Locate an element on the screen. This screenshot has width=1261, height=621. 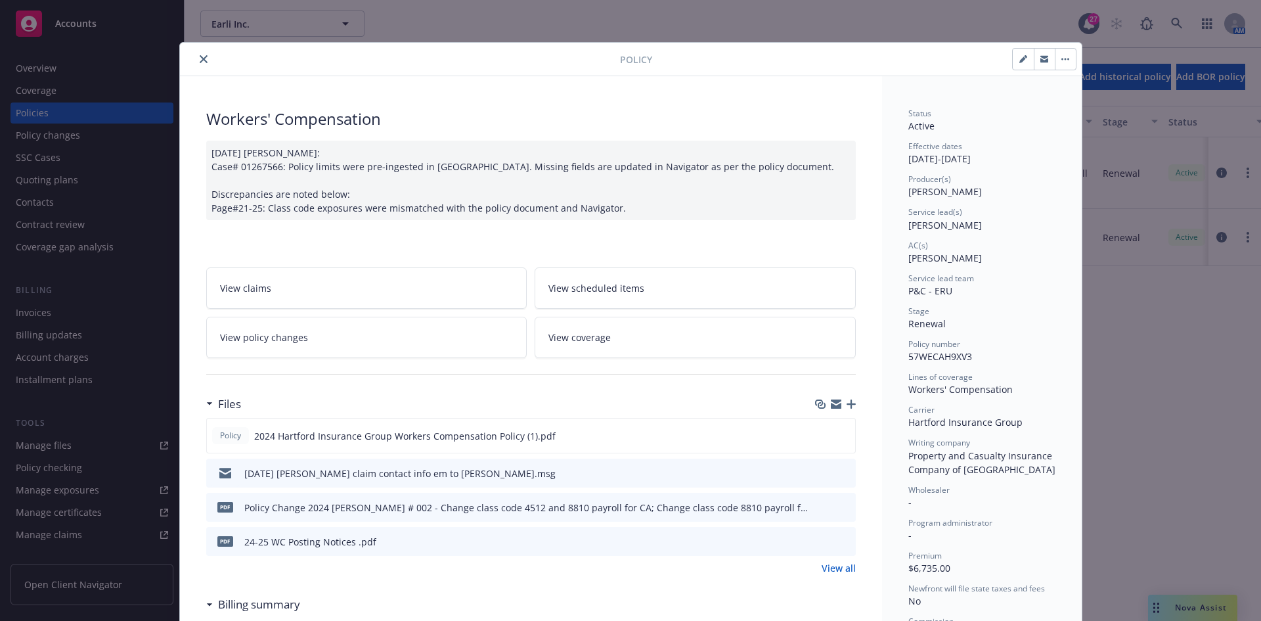
span: Writing company is located at coordinates (939, 442).